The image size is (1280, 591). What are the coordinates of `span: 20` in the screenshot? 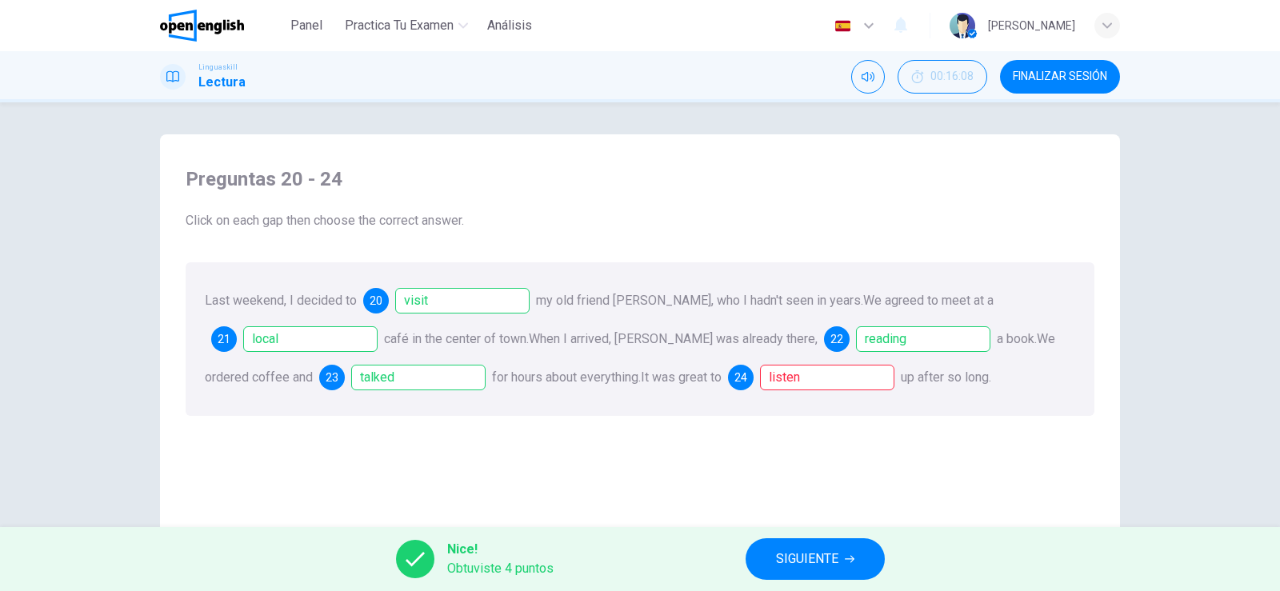 It's located at (376, 301).